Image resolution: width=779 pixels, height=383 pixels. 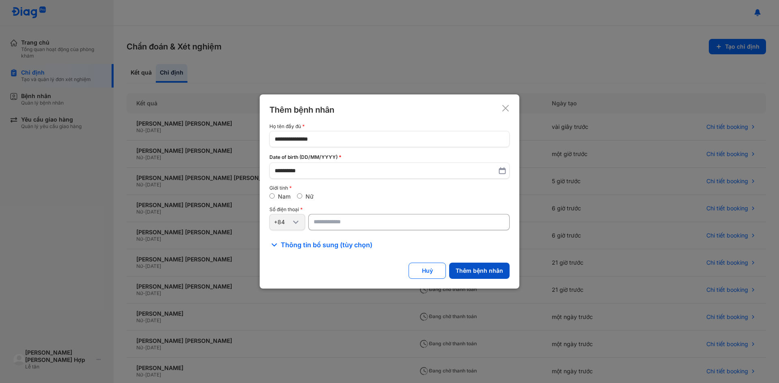 What do you see at coordinates (310, 196) in the screenshot?
I see `label: Nữ` at bounding box center [310, 196].